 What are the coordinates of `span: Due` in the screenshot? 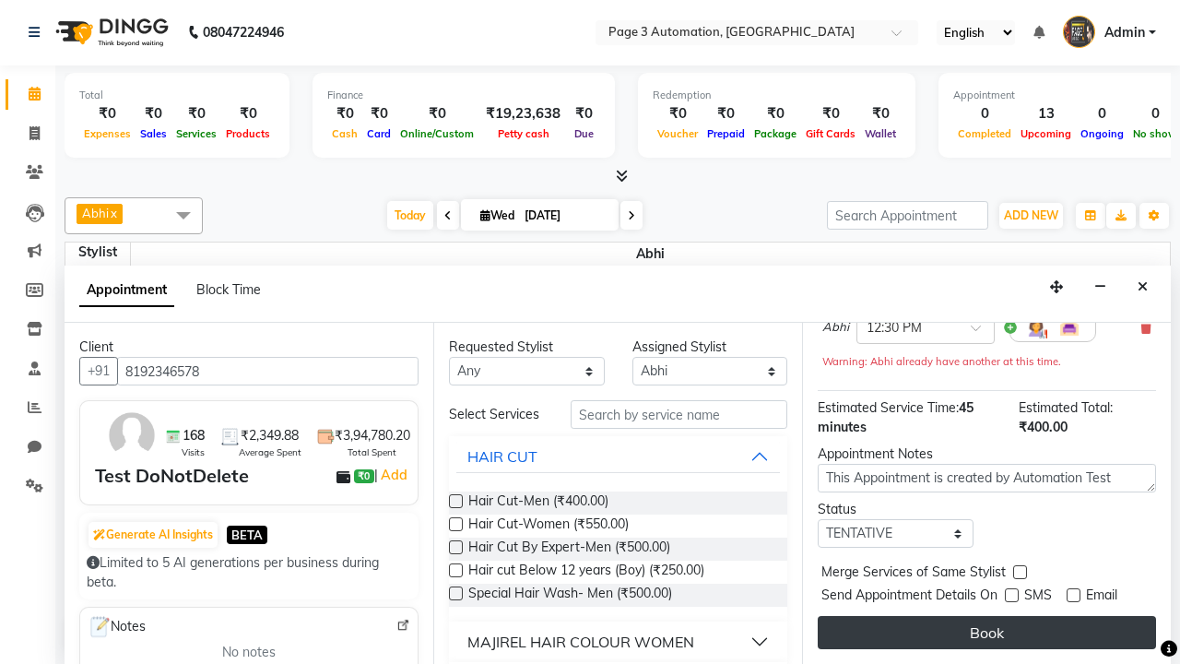 It's located at (583, 134).